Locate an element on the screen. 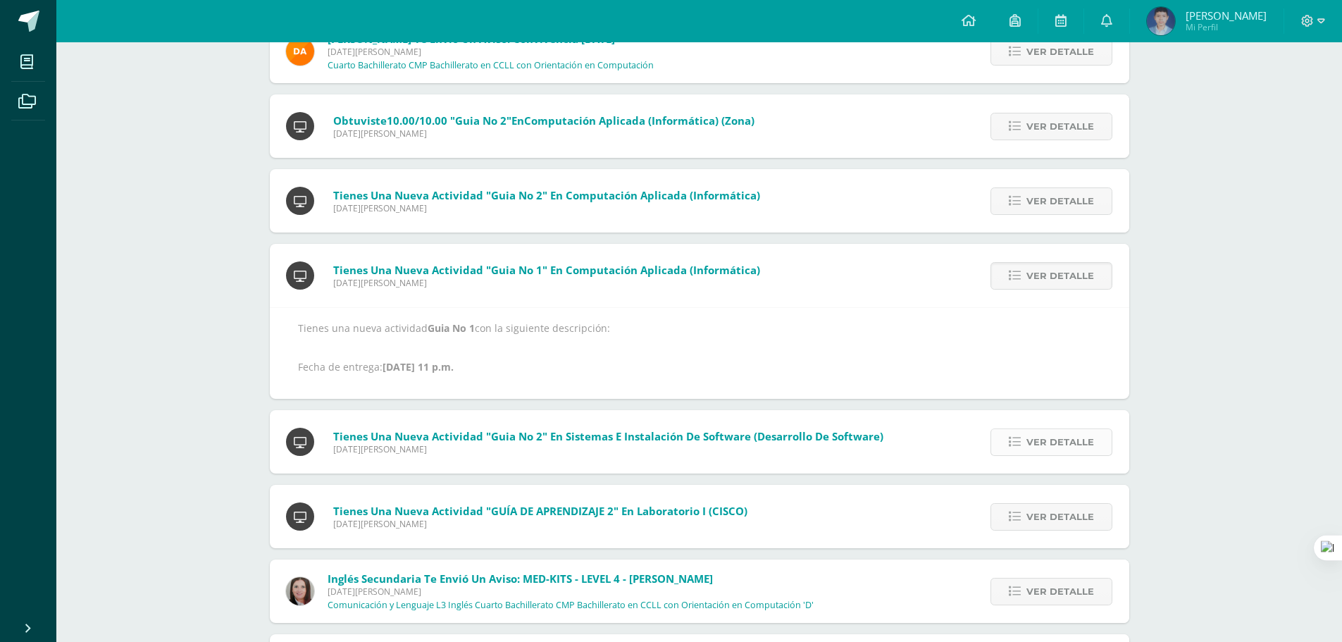  span: Mi Perfil is located at coordinates (1226, 27).